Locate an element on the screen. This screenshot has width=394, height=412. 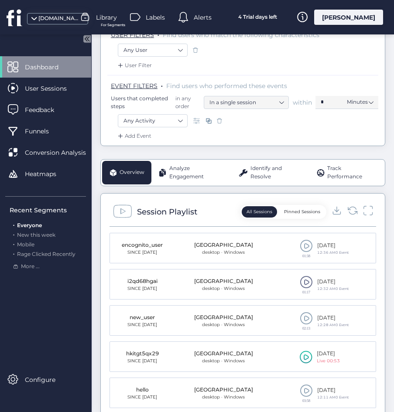
div: 01:38 is located at coordinates (306, 256).